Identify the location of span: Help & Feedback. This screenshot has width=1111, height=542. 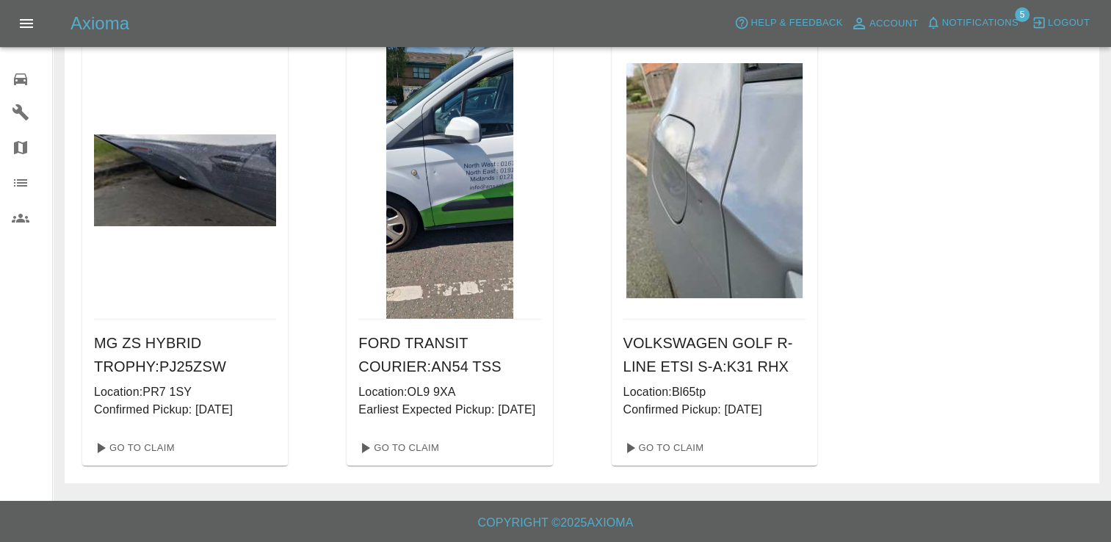
(796, 23).